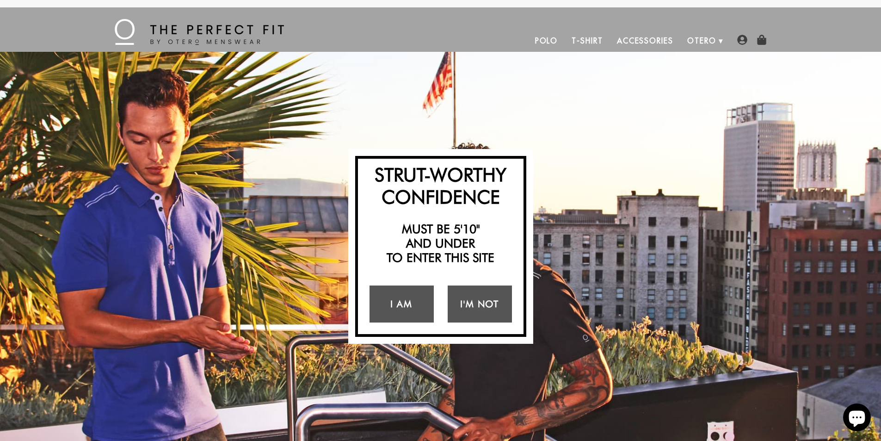 The height and width of the screenshot is (441, 881). What do you see at coordinates (857, 418) in the screenshot?
I see `inbox-online-store-chat: Shopify online store chat` at bounding box center [857, 418].